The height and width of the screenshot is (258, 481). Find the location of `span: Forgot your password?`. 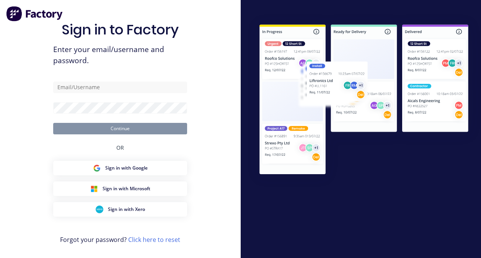

span: Forgot your password? is located at coordinates (120, 239).